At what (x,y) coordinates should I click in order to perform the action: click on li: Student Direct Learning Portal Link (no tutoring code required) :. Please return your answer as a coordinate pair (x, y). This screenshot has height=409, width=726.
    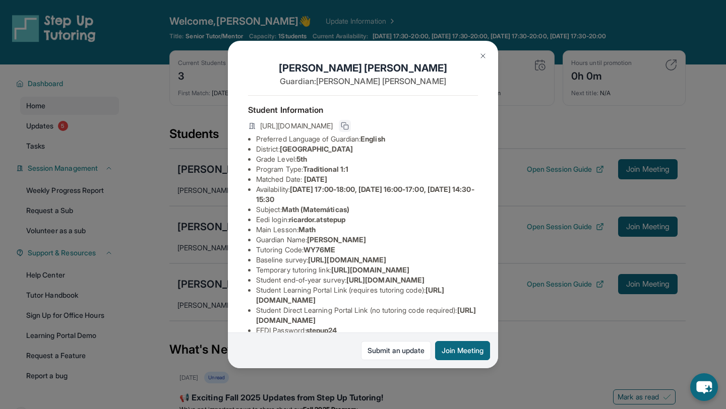
    Looking at the image, I should click on (367, 315).